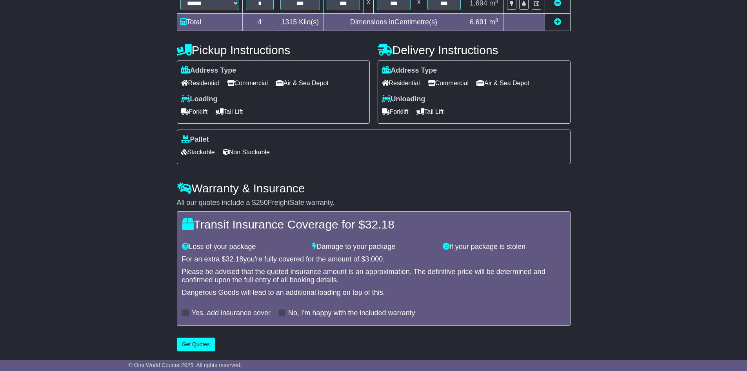 This screenshot has width=747, height=371. I want to click on span: 1315, so click(289, 22).